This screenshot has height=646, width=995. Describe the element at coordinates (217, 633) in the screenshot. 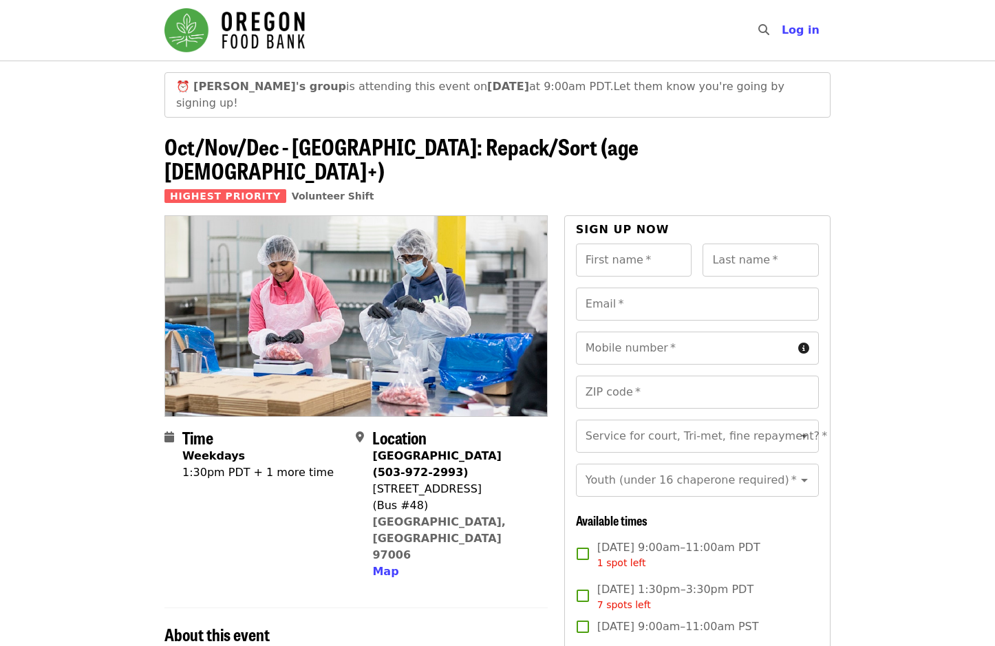

I see `span: About this event` at that location.